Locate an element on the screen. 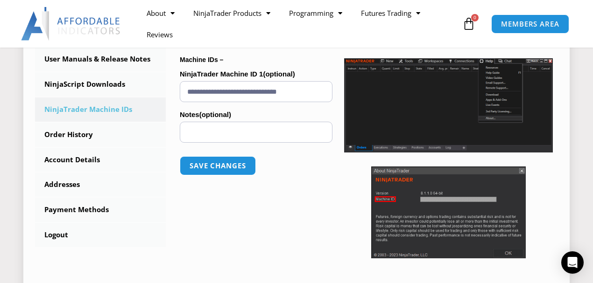 Image resolution: width=593 pixels, height=283 pixels. span: MEMBERS AREA is located at coordinates (530, 24).